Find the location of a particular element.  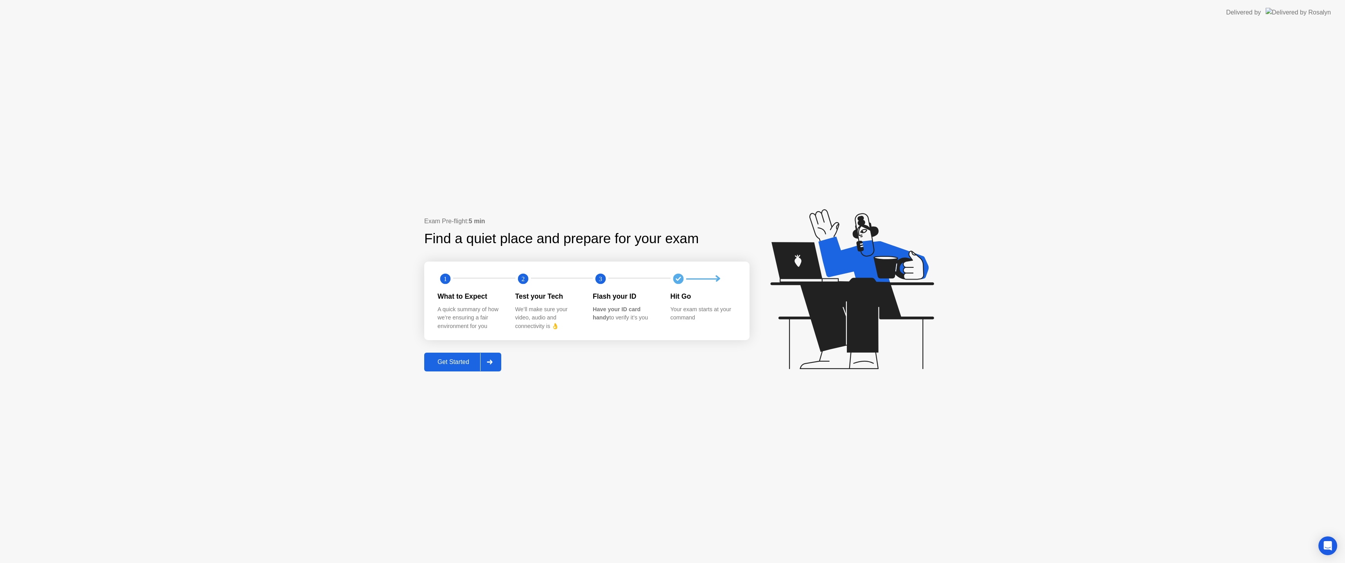

div: Test your Tech is located at coordinates (548, 296).